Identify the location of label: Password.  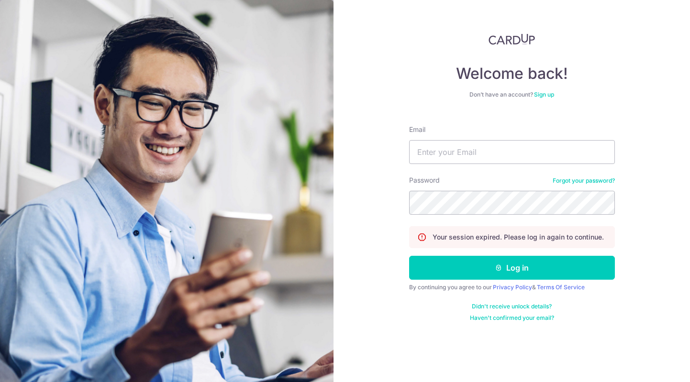
(424, 180).